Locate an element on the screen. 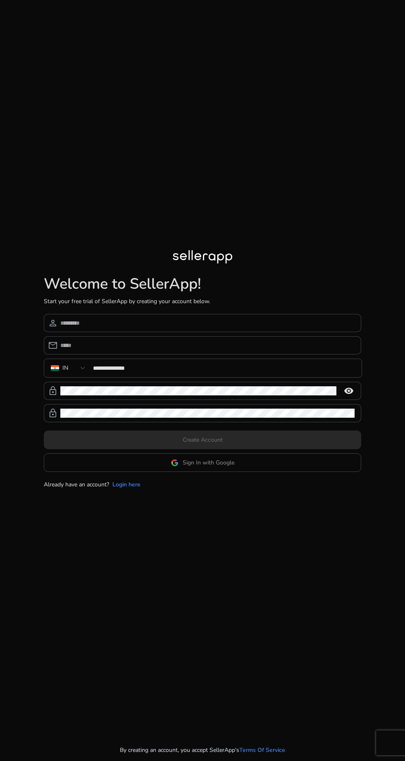 The height and width of the screenshot is (761, 405). mat-icon: remove_red_eye is located at coordinates (349, 391).